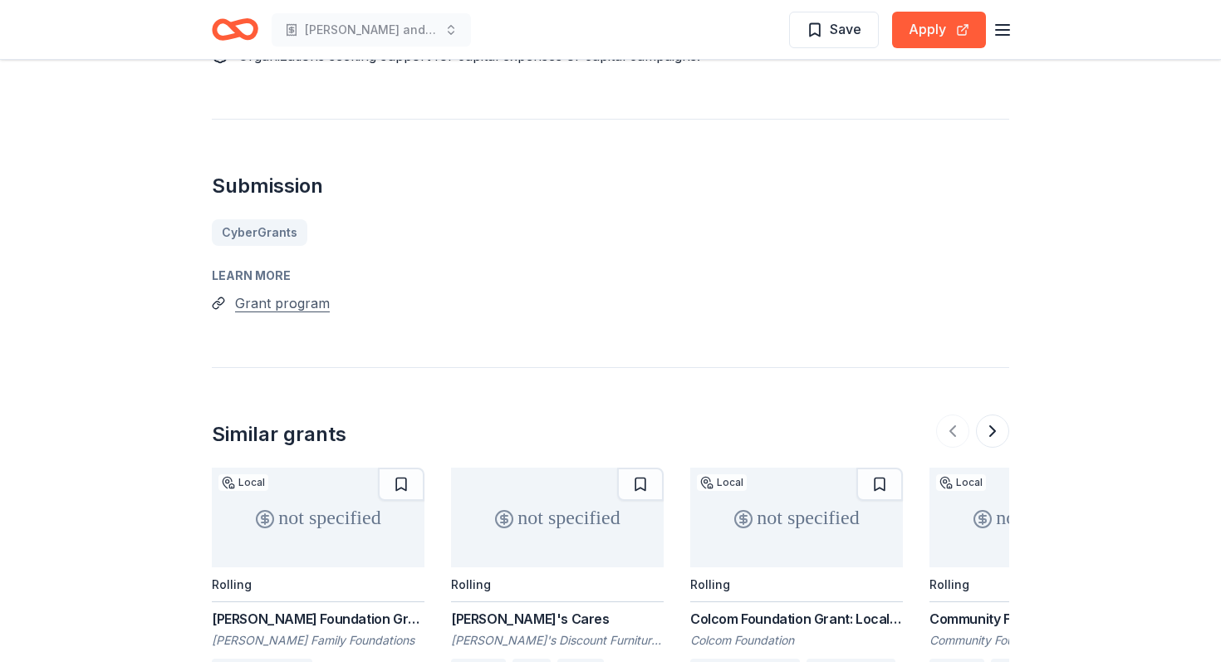 The height and width of the screenshot is (662, 1221). Describe the element at coordinates (797, 619) in the screenshot. I see `div: Colcom Foundation Grant: Local Environment & Community` at that location.